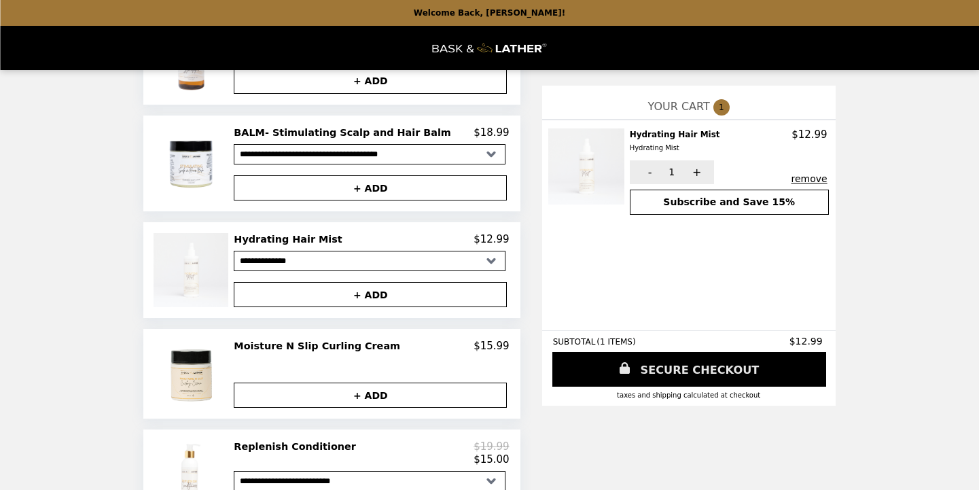 The image size is (979, 490). Describe the element at coordinates (689, 395) in the screenshot. I see `div: Taxes and Shipping calculated at checkout` at that location.